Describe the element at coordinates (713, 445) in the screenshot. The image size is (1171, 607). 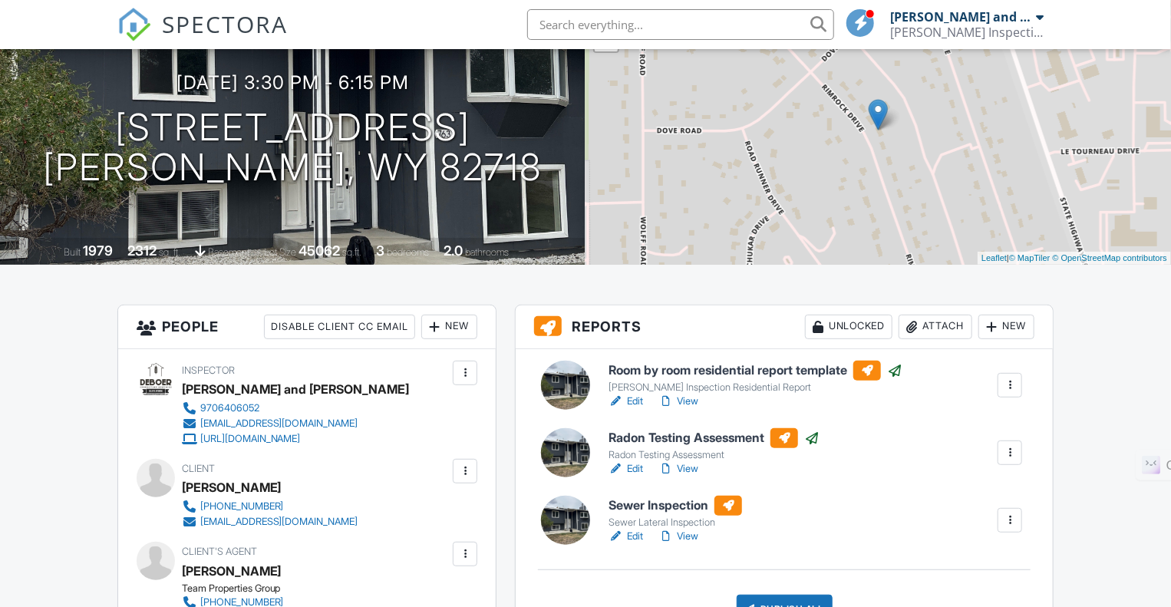
I see `a: Radon Testing Assessment Radon Testing Assessment` at that location.